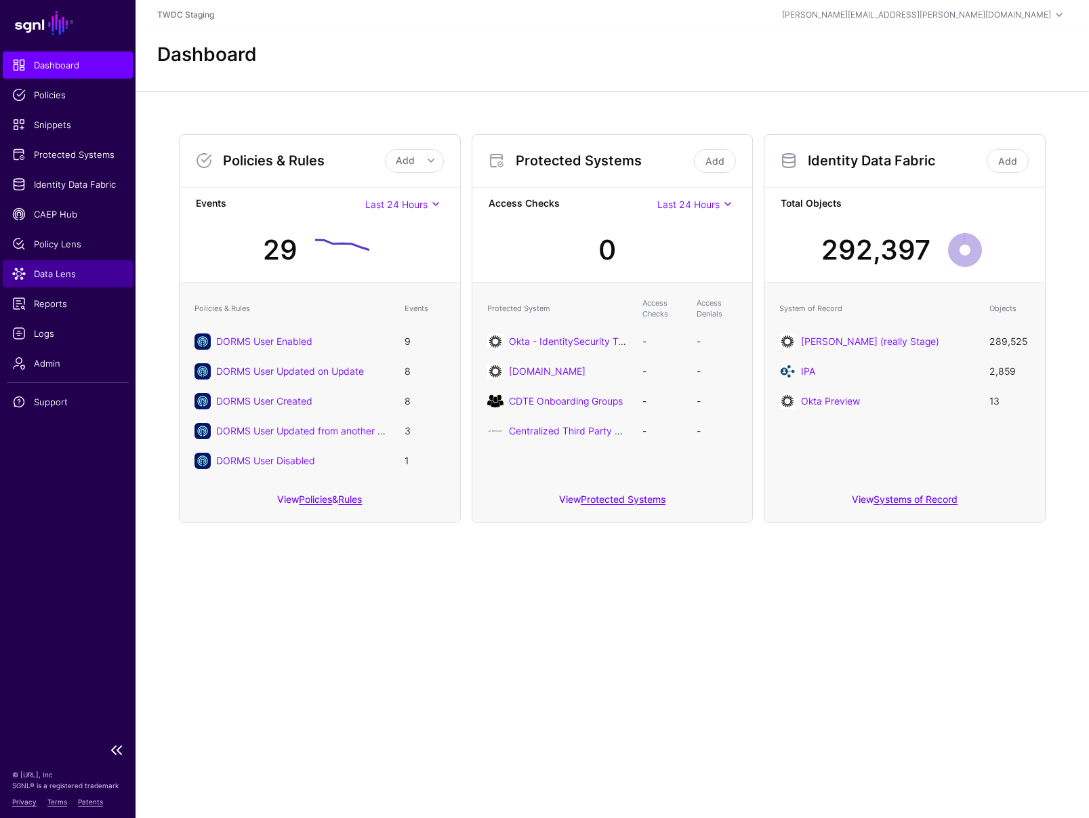 This screenshot has height=818, width=1089. I want to click on a: Centralized Third Party Onboarding, so click(588, 430).